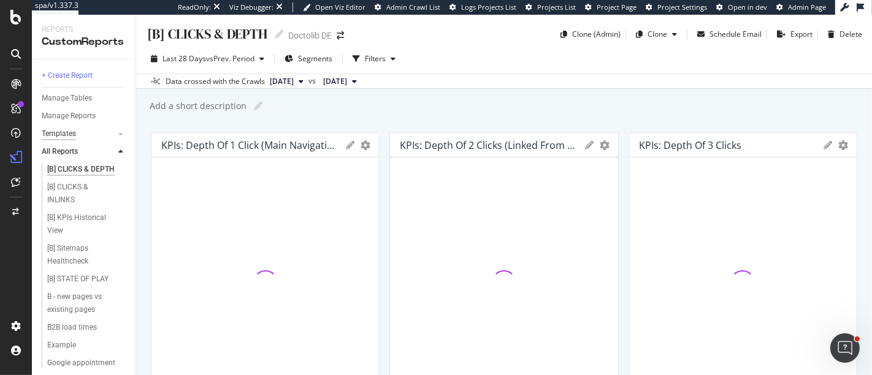 The width and height of the screenshot is (872, 375). Describe the element at coordinates (792, 34) in the screenshot. I see `button: Export` at that location.